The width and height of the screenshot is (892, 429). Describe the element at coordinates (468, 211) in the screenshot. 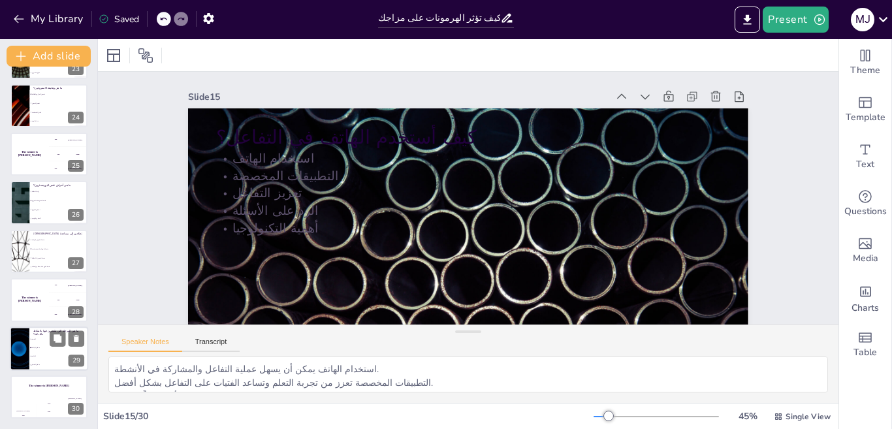

I see `p: الرد على الأسئلة` at that location.